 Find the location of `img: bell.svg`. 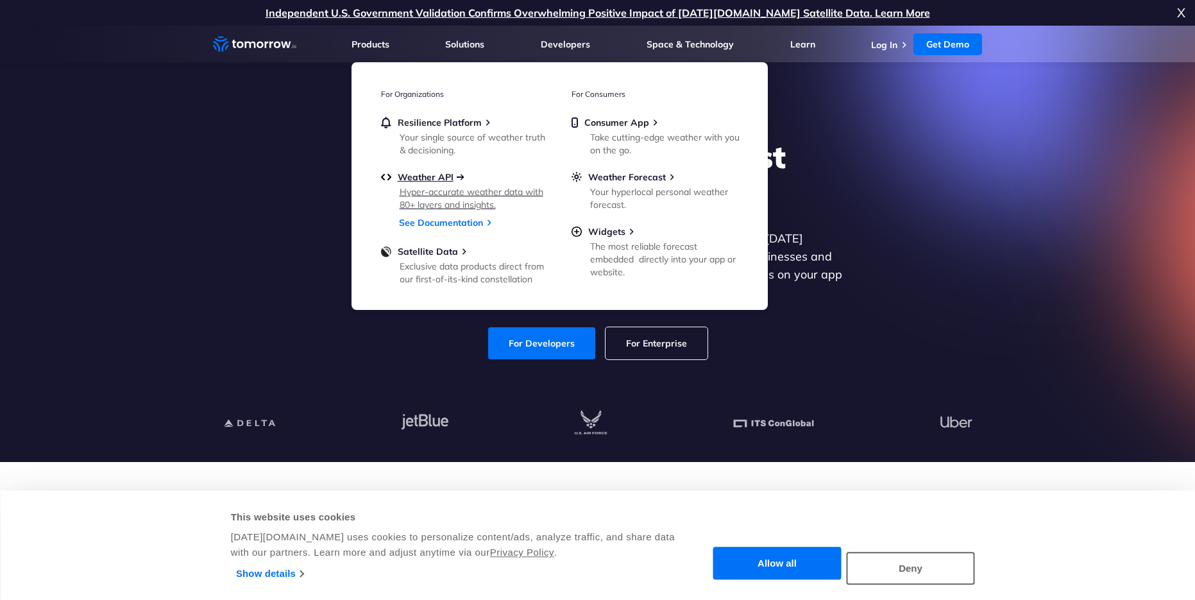

img: bell.svg is located at coordinates (386, 123).